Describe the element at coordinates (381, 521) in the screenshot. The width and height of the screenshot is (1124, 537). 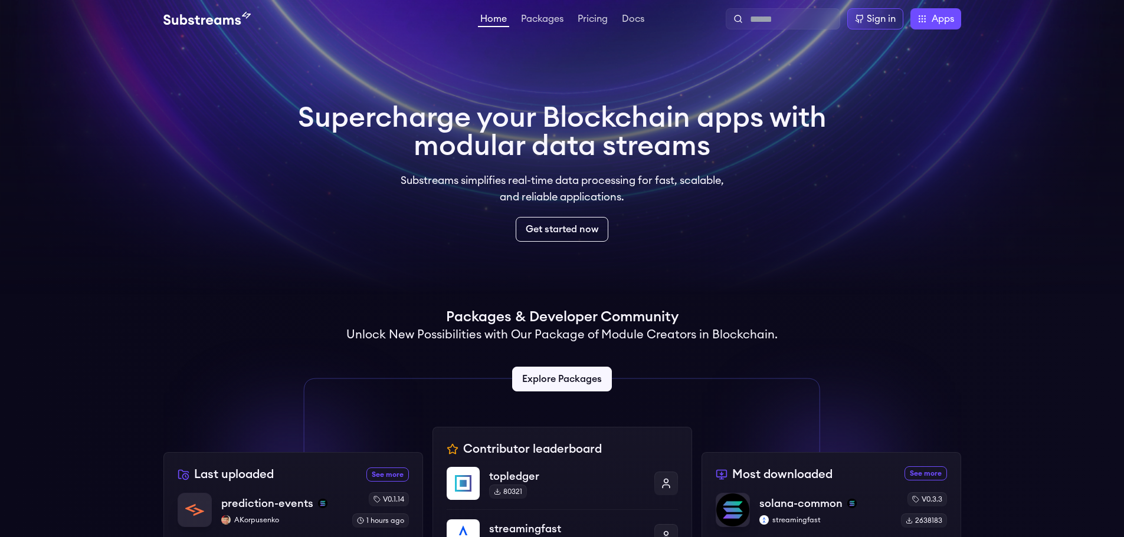
I see `div: 1 hours ago` at that location.